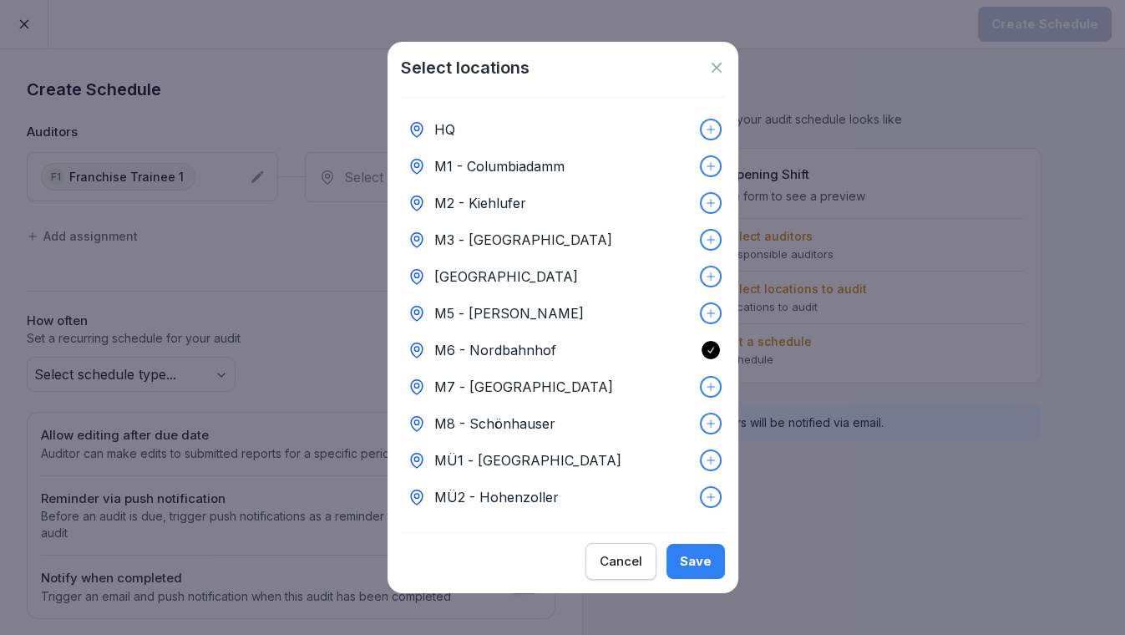  Describe the element at coordinates (621, 561) in the screenshot. I see `div: Cancel` at that location.